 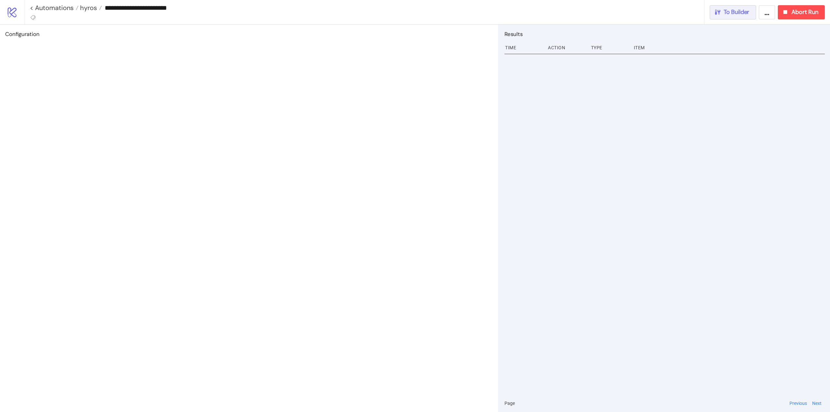 What do you see at coordinates (609, 48) in the screenshot?
I see `div: Type` at bounding box center [609, 48].